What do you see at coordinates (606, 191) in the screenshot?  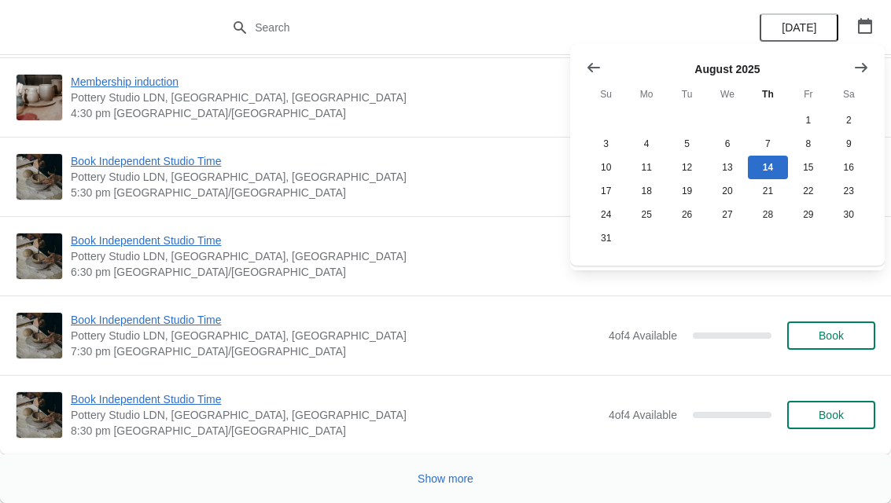 I see `button: Sunday August 17 2025` at bounding box center [606, 191].